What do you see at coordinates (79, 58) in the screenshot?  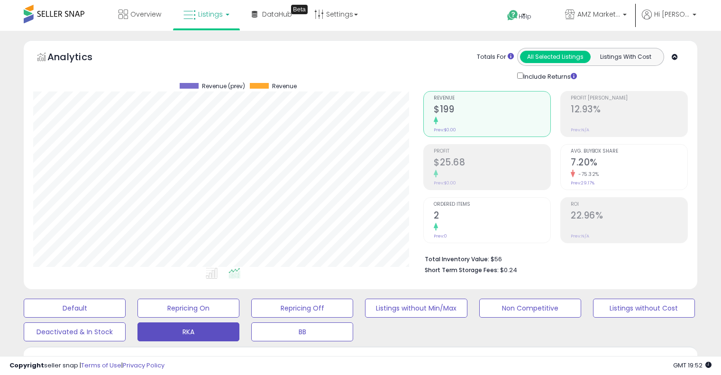 I see `h5: Analytics` at bounding box center [79, 58].